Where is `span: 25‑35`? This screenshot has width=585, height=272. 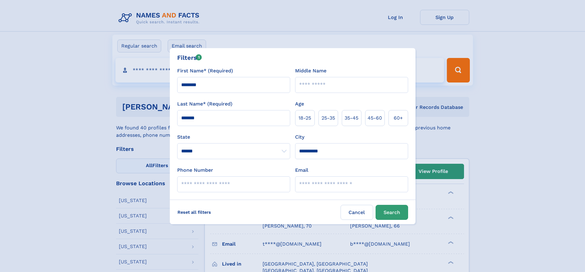
span: 25‑35 is located at coordinates (328, 118).